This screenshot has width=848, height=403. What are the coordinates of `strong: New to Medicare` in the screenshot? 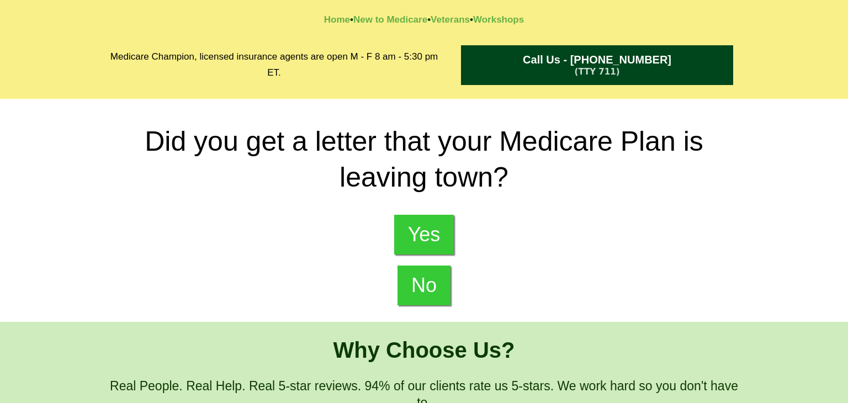 It's located at (390, 19).